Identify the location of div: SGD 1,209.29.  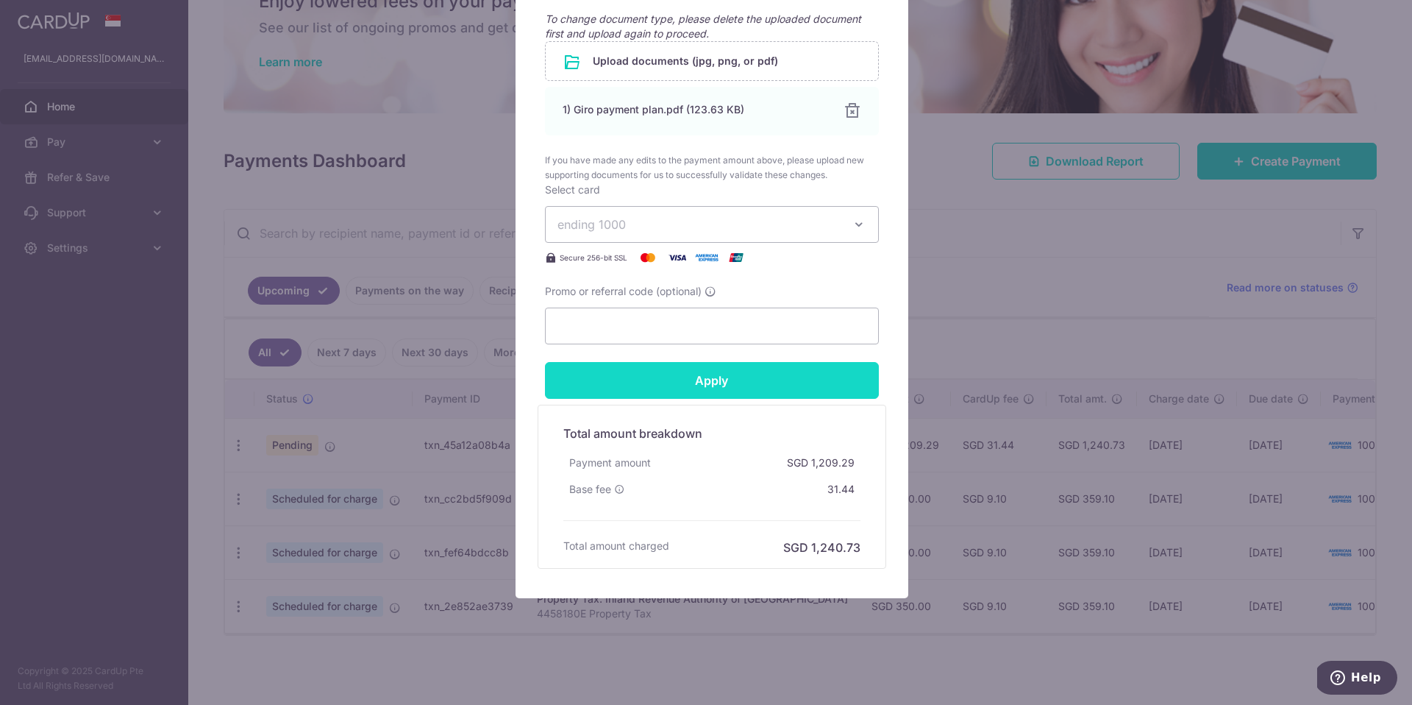
(821, 463).